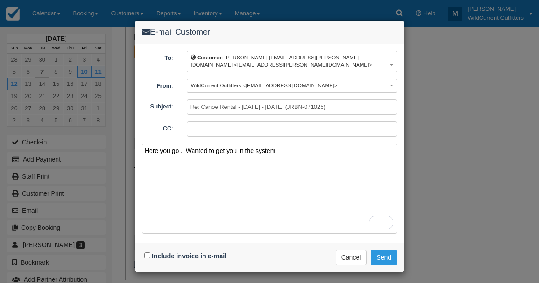 Image resolution: width=539 pixels, height=283 pixels. What do you see at coordinates (158, 127) in the screenshot?
I see `label: CC:` at bounding box center [158, 127].